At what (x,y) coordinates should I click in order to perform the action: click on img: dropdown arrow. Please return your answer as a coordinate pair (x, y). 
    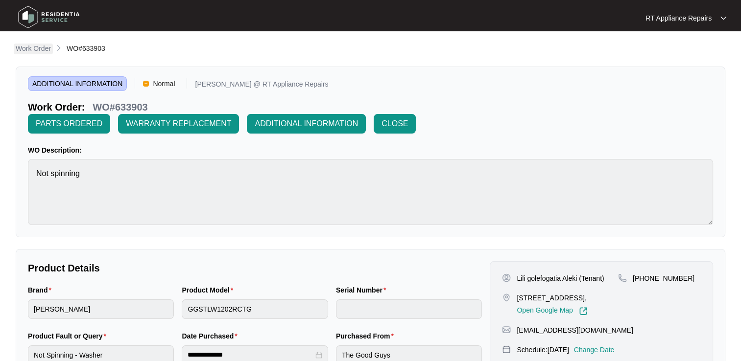
    Looking at the image, I should click on (723, 18).